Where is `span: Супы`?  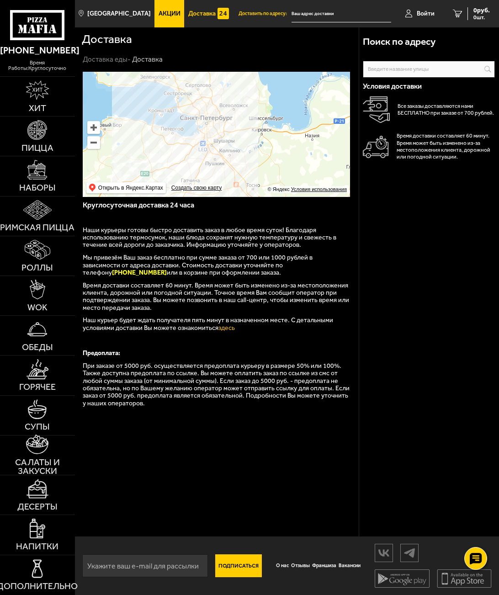 span: Супы is located at coordinates (37, 427).